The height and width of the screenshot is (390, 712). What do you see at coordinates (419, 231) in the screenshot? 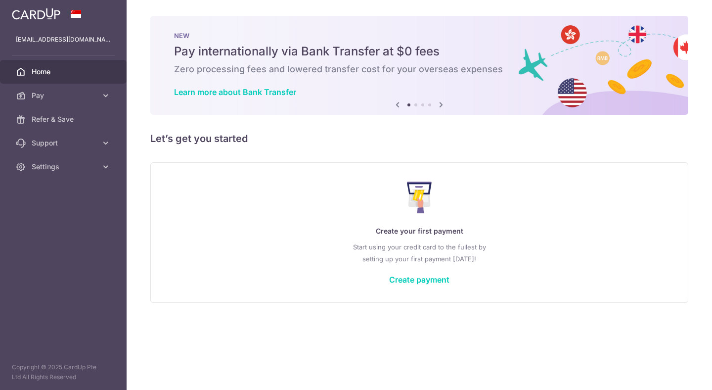
I see `p: Create your first payment` at bounding box center [419, 231].